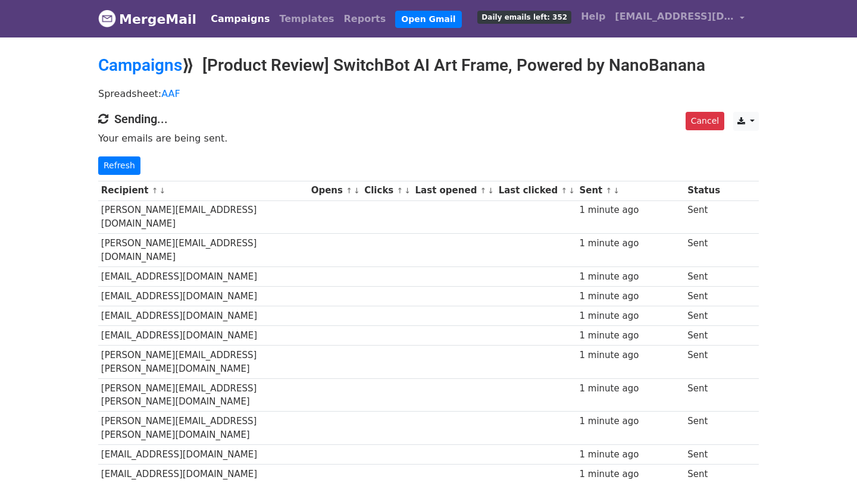 Image resolution: width=857 pixels, height=483 pixels. I want to click on th: Sent, so click(631, 190).